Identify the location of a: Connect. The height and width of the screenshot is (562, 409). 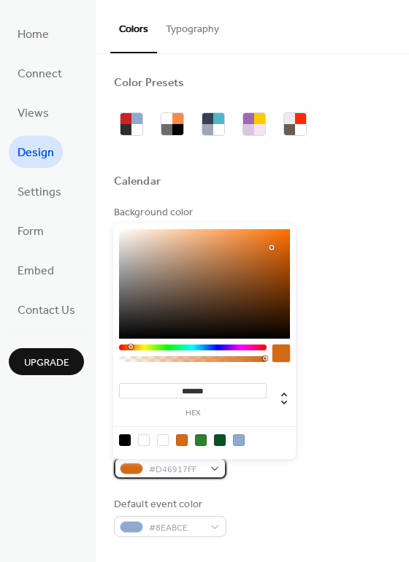
(39, 73).